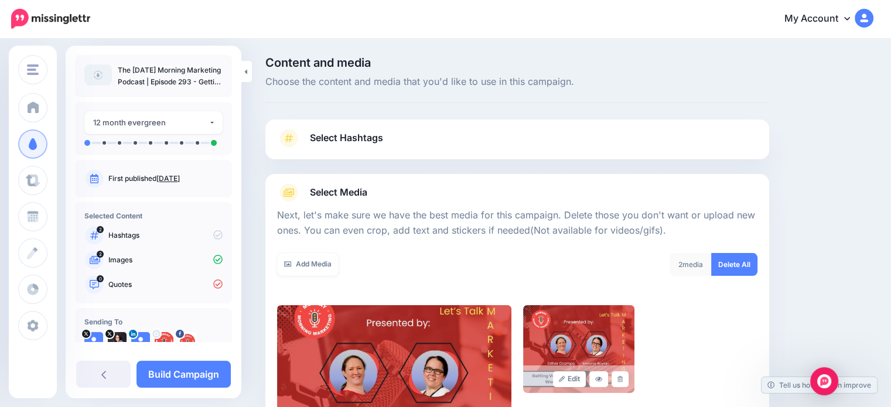  What do you see at coordinates (187, 341) in the screenshot?
I see `img: picture-bsa83623.png` at bounding box center [187, 341].